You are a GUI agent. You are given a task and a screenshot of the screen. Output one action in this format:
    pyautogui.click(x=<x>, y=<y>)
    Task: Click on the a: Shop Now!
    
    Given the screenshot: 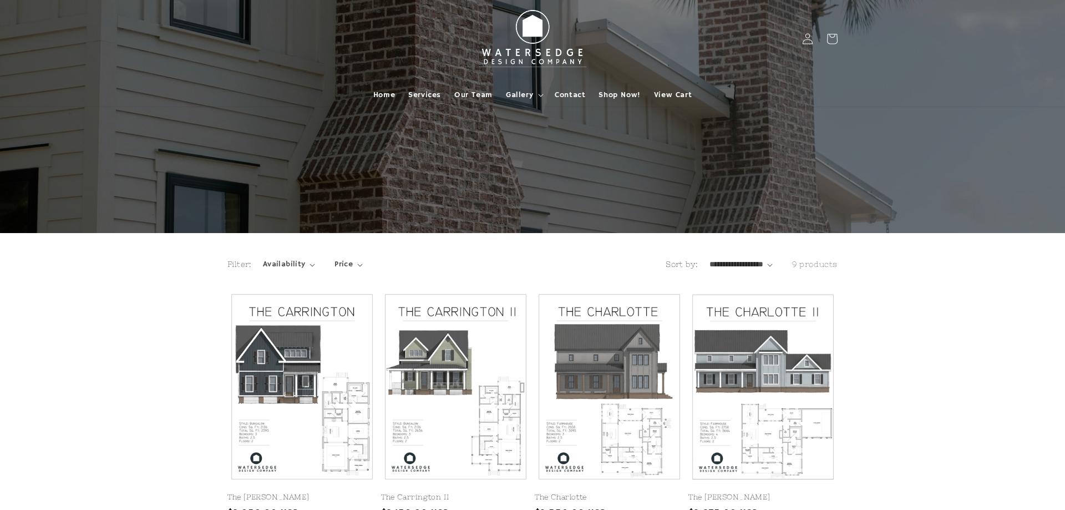 What is the action you would take?
    pyautogui.click(x=619, y=95)
    